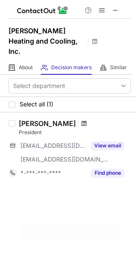  I want to click on span: About, so click(26, 67).